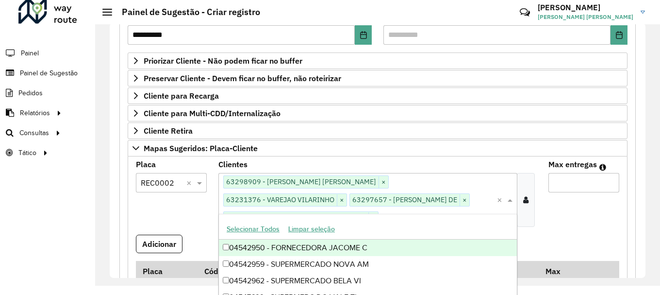 The image size is (660, 295). Describe the element at coordinates (201, 148) in the screenshot. I see `span: Mapas Sugeridos: Placa-Cliente` at that location.